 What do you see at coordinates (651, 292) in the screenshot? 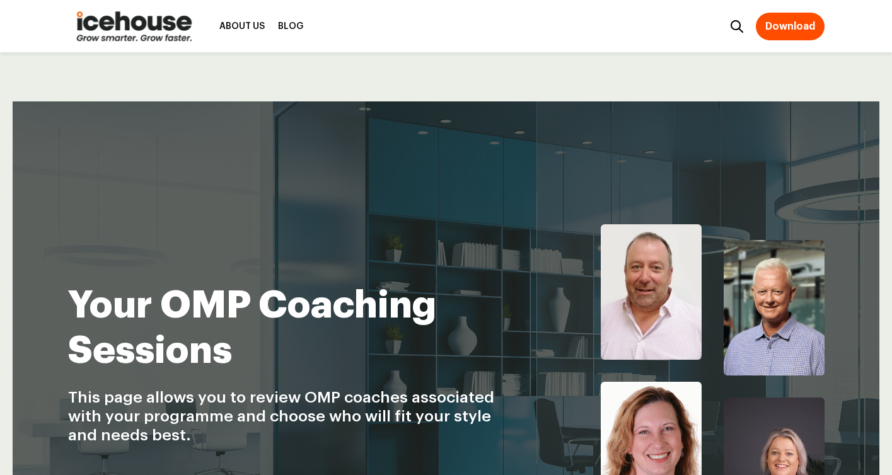
I see `img: Jamie Brock` at bounding box center [651, 292].